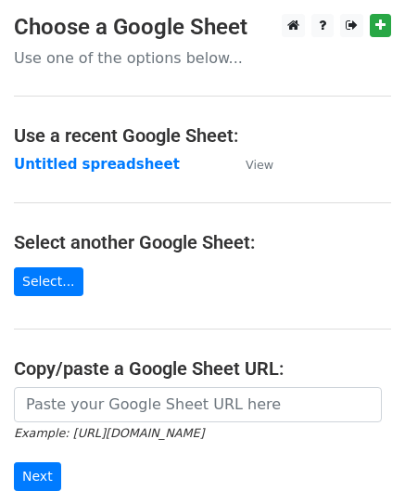  Describe the element at coordinates (202, 27) in the screenshot. I see `h3: Choose a Google Sheet` at that location.